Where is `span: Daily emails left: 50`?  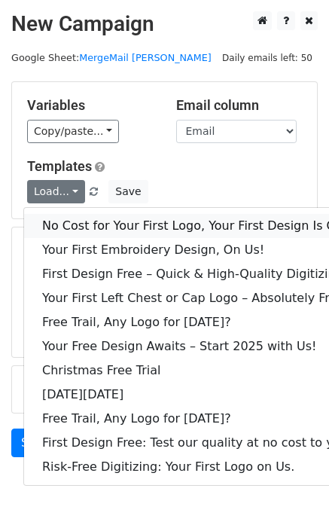
span: Daily emails left: 50 is located at coordinates (268, 58).